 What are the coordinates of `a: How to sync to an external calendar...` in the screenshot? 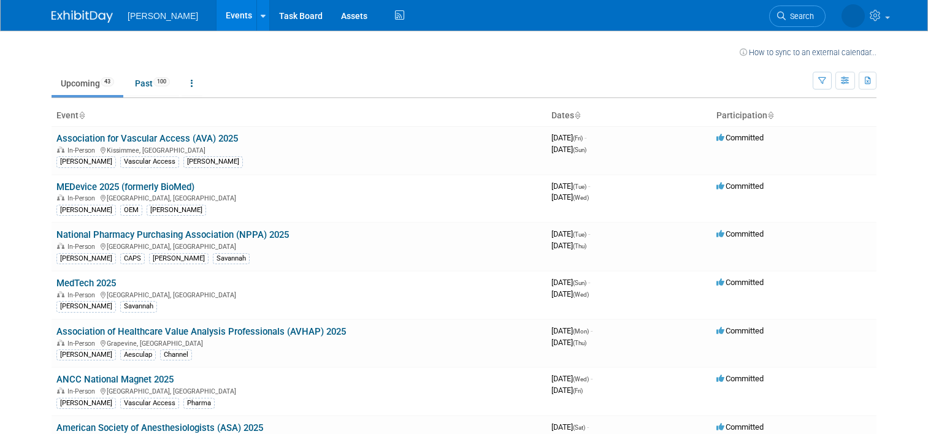 It's located at (808, 52).